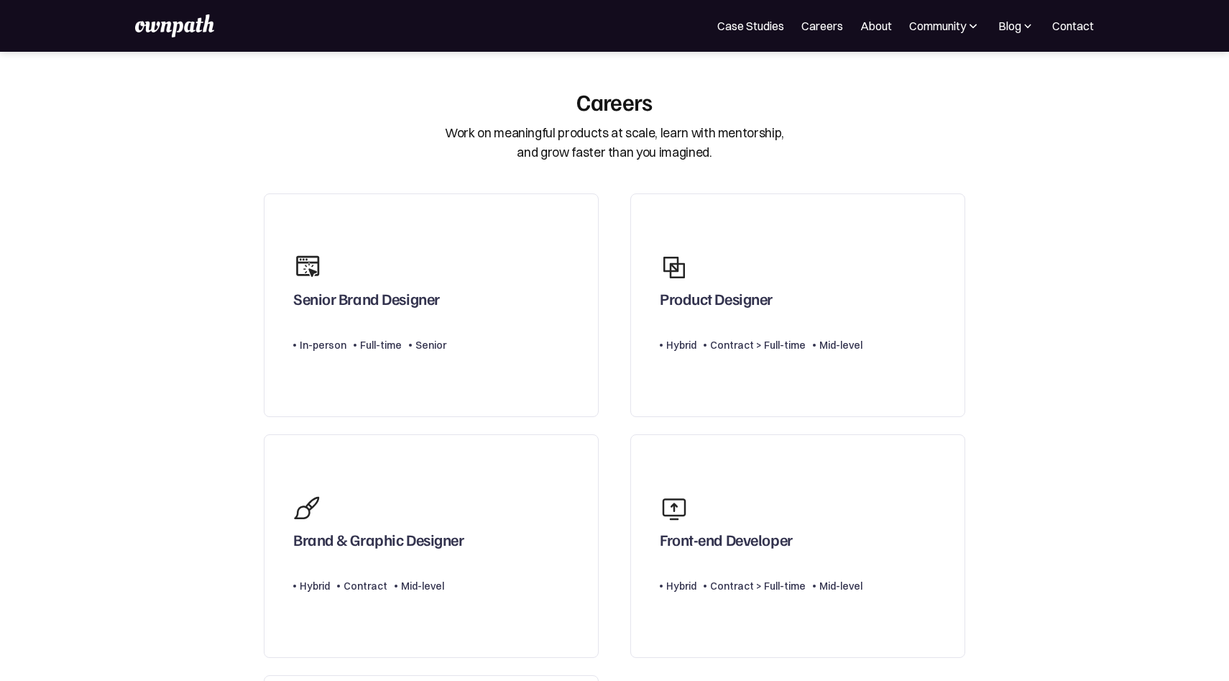 Image resolution: width=1229 pixels, height=681 pixels. Describe the element at coordinates (1073, 26) in the screenshot. I see `a: Contact` at that location.